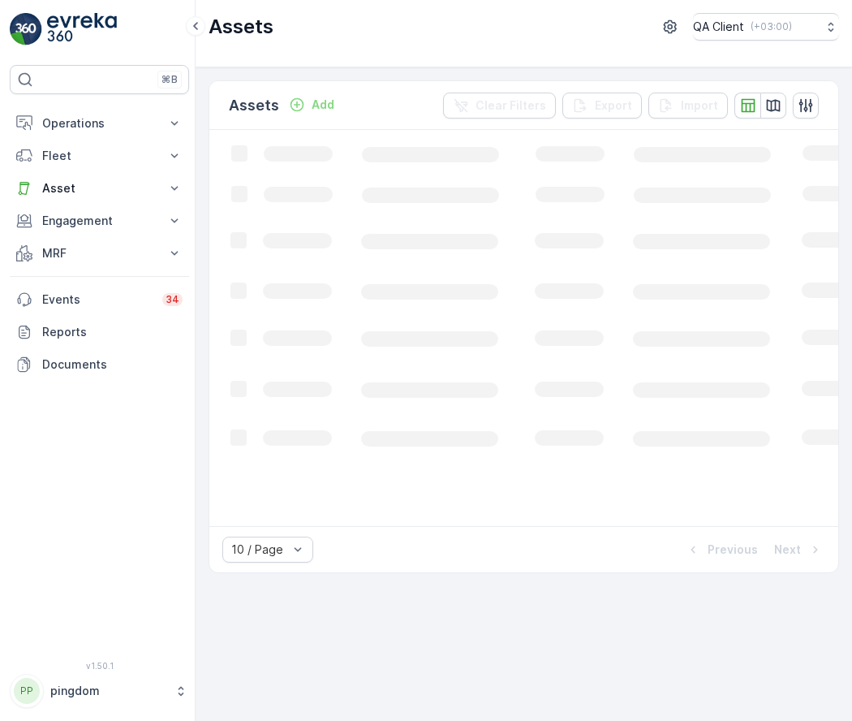 The width and height of the screenshot is (852, 721). Describe the element at coordinates (499, 106) in the screenshot. I see `button: Clear Filters` at that location.